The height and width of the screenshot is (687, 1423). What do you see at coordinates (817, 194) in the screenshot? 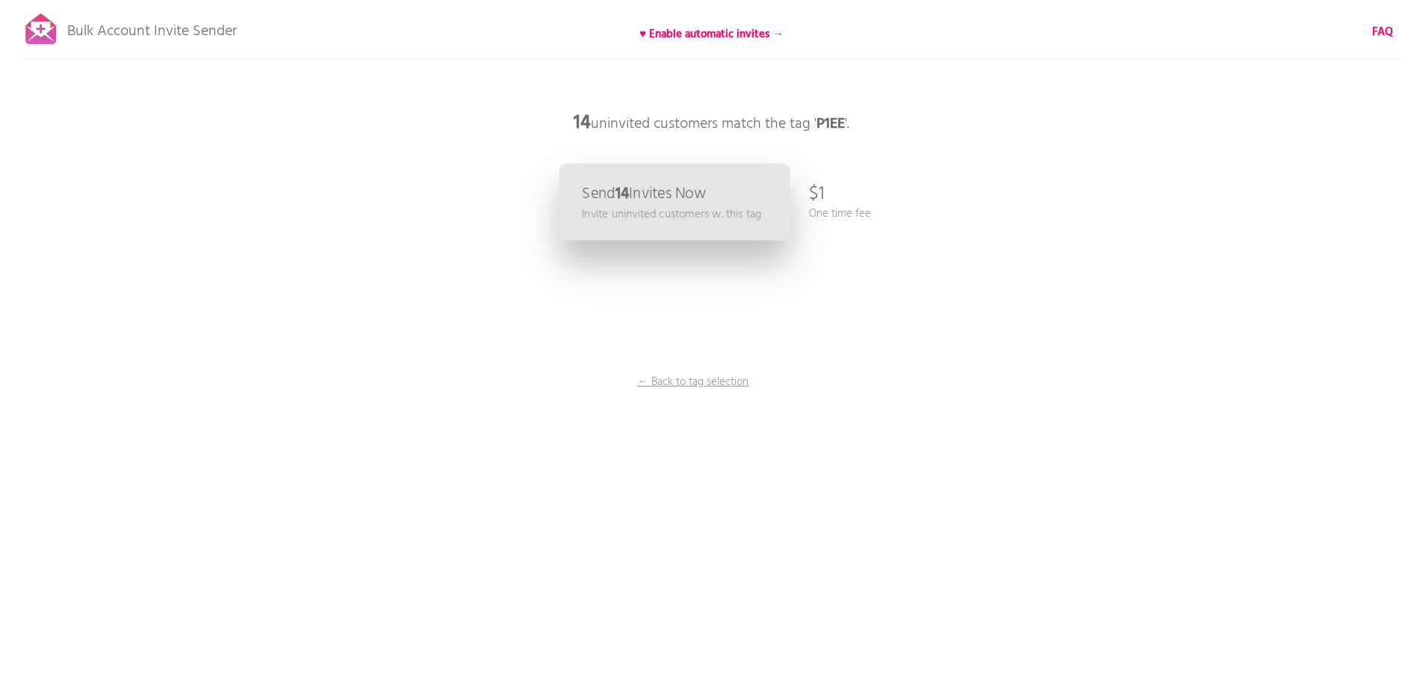
I see `p: $1` at bounding box center [817, 194].